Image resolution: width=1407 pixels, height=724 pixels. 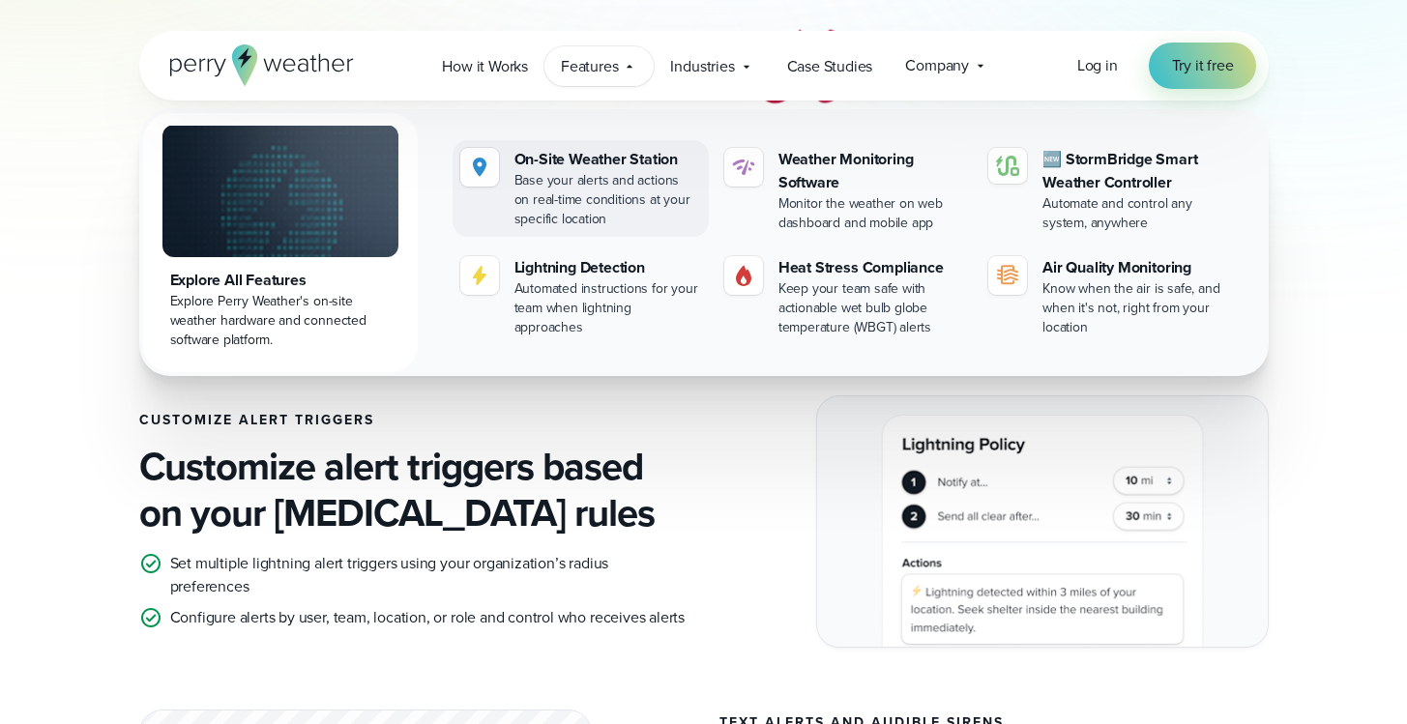 What do you see at coordinates (1042, 521) in the screenshot?
I see `img: lightning policies` at bounding box center [1042, 521].